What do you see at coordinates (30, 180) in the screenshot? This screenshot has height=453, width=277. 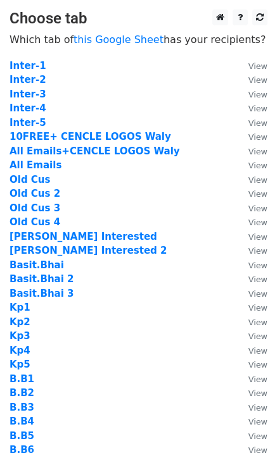 I see `a: Old Cus` at bounding box center [30, 180].